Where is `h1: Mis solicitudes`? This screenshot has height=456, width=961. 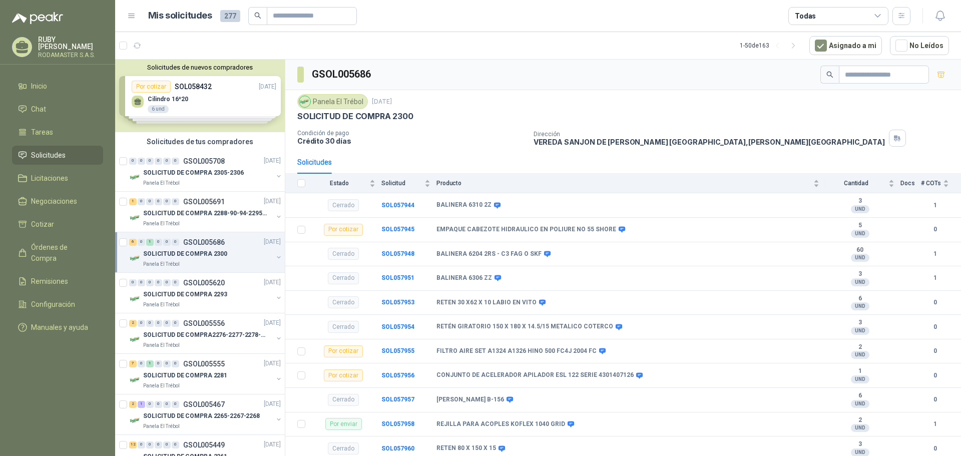 h1: Mis solicitudes is located at coordinates (180, 16).